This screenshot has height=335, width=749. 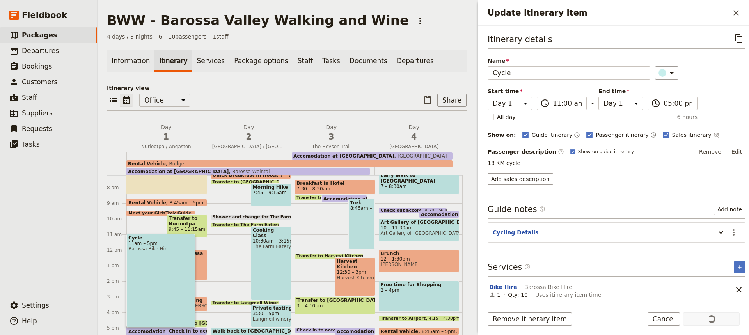 What do you see at coordinates (510, 103) in the screenshot?
I see `select: Start time` at bounding box center [510, 103].